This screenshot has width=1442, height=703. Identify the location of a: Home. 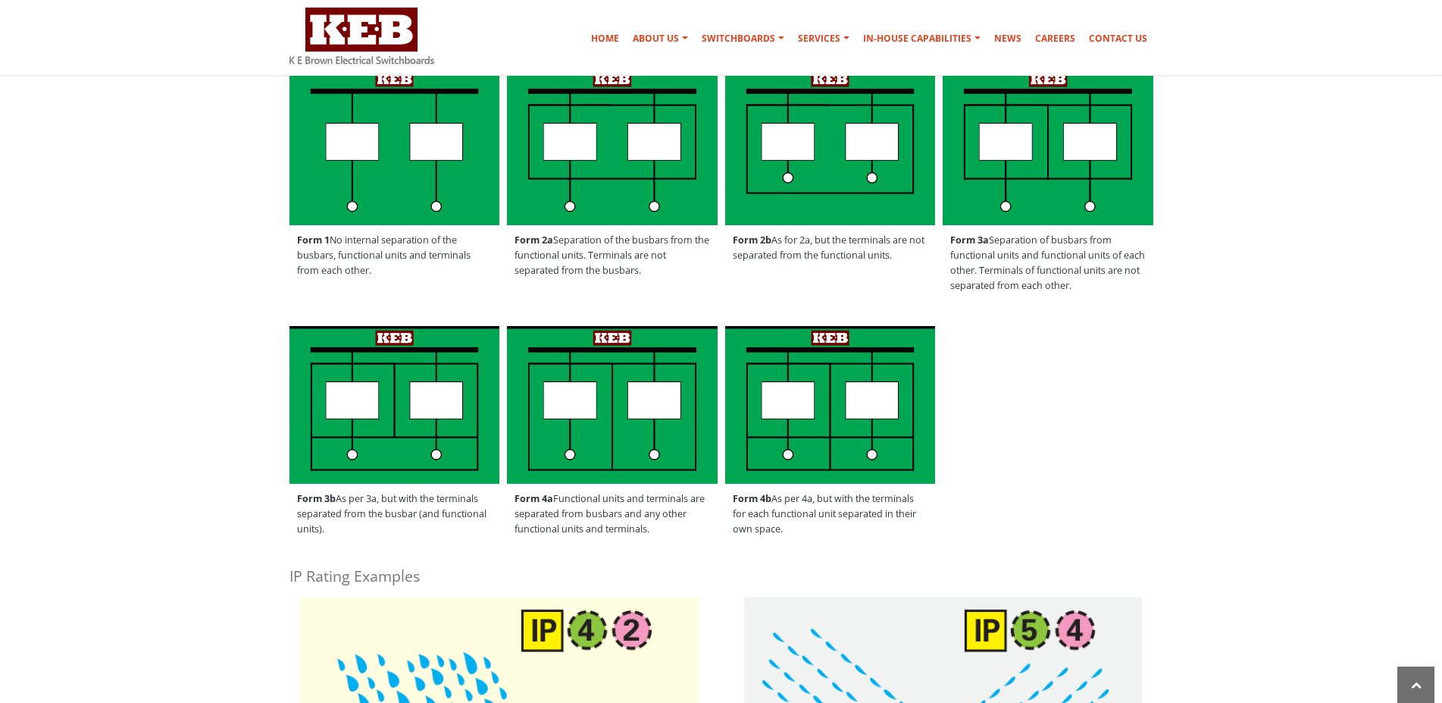
(605, 39).